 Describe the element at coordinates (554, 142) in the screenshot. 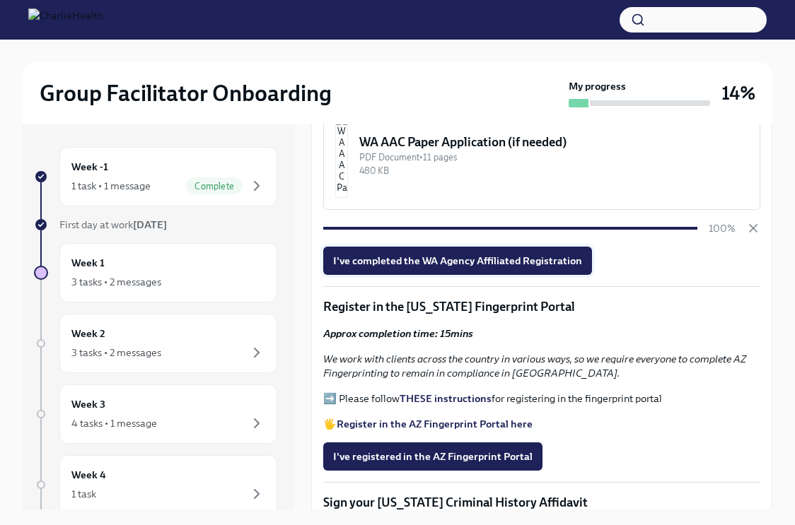

I see `div: WA AAC Paper Application (if needed)` at that location.